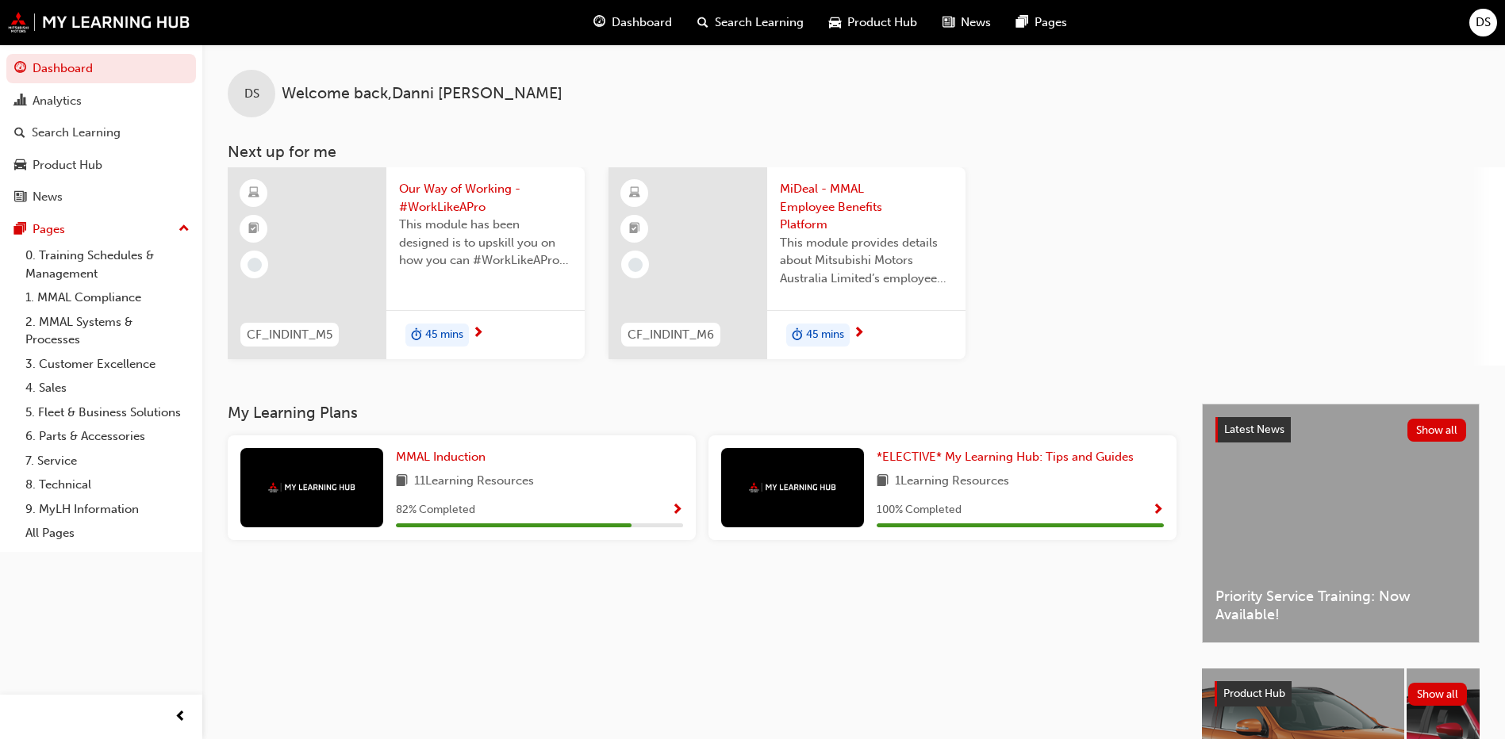  Describe the element at coordinates (486, 243) in the screenshot. I see `span: This module has been designed is to upskill you on how you can #WorkLikeAPro at Mitsubishi Motors...` at that location.